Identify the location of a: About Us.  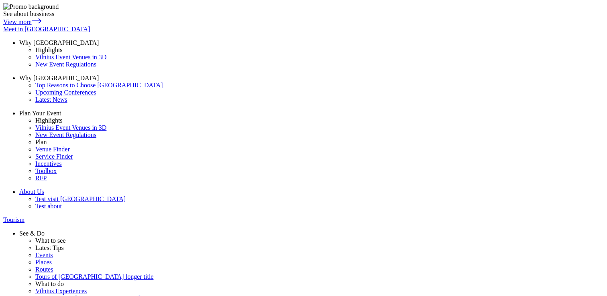
(311, 192).